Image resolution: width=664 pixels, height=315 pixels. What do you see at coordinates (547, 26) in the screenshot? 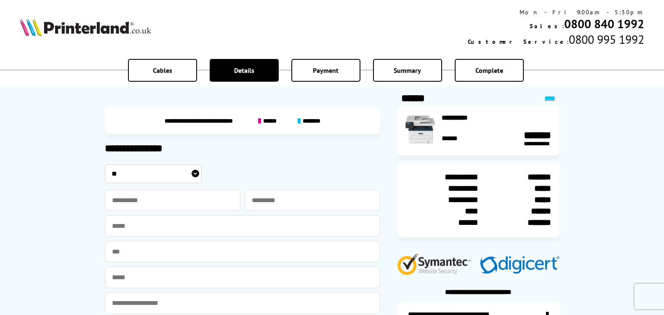
I see `span: Sales:` at bounding box center [547, 26].